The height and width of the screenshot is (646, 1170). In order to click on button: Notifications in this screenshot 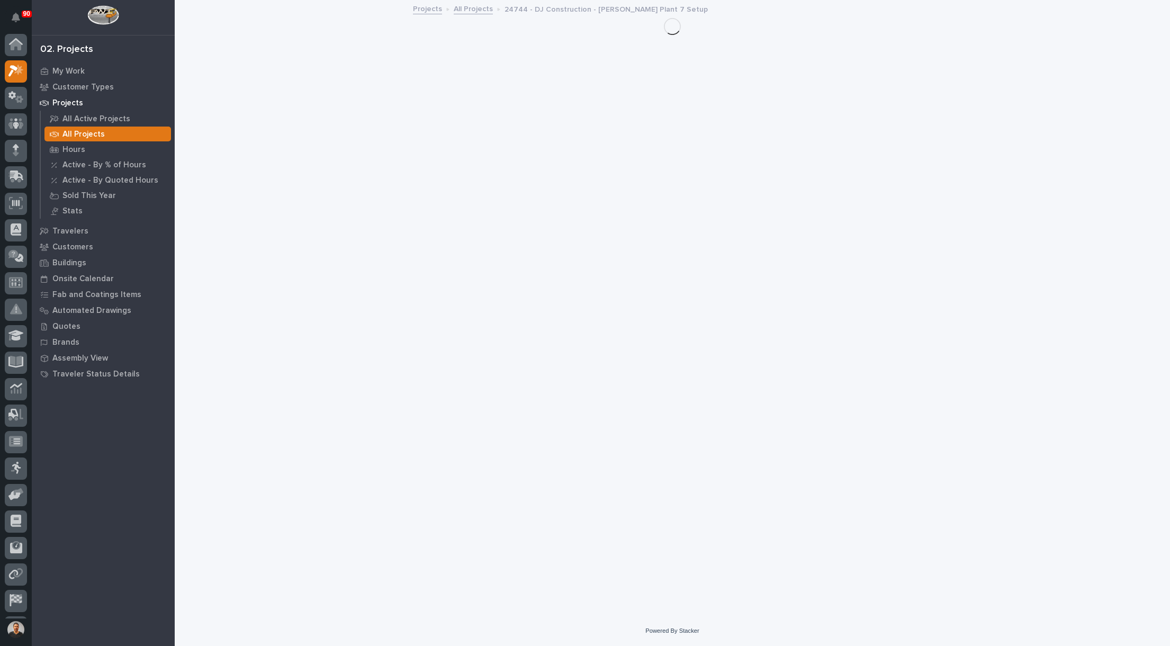, I will do `click(16, 17)`.